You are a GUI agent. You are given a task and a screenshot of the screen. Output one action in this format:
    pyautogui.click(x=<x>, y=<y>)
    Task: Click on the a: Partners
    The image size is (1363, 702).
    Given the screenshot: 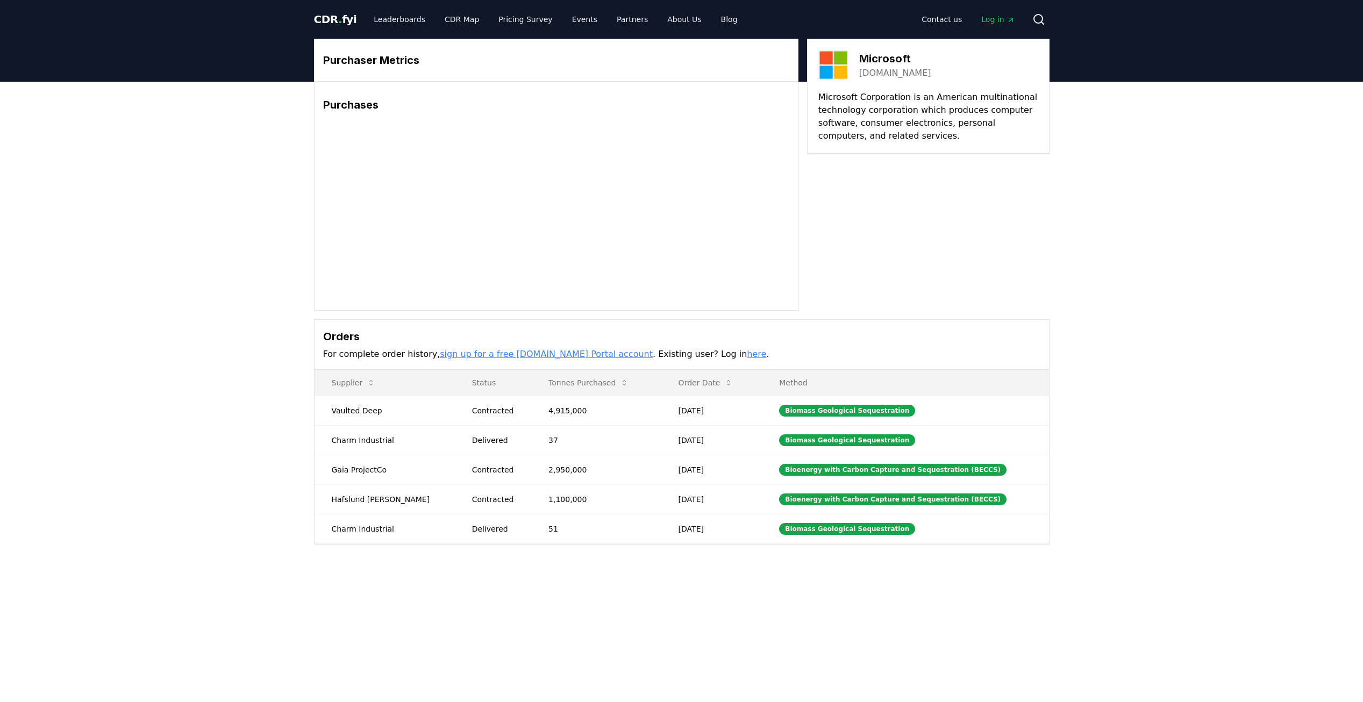 What is the action you would take?
    pyautogui.click(x=632, y=19)
    